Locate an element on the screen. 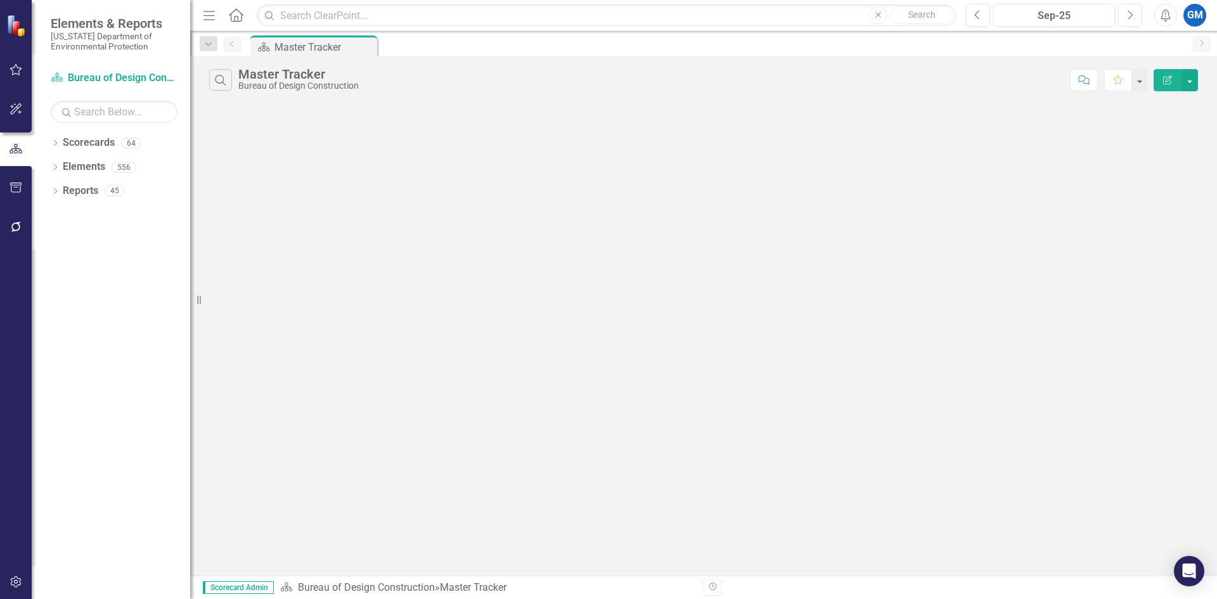 This screenshot has height=599, width=1217. input: Search ClearPoint... is located at coordinates (607, 15).